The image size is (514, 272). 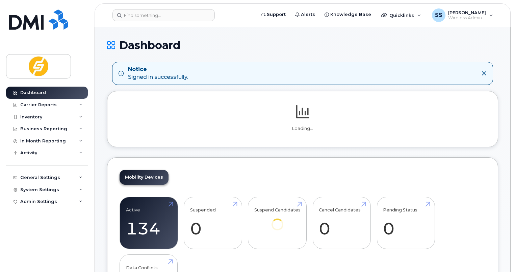 What do you see at coordinates (158, 69) in the screenshot?
I see `strong: Notice` at bounding box center [158, 69].